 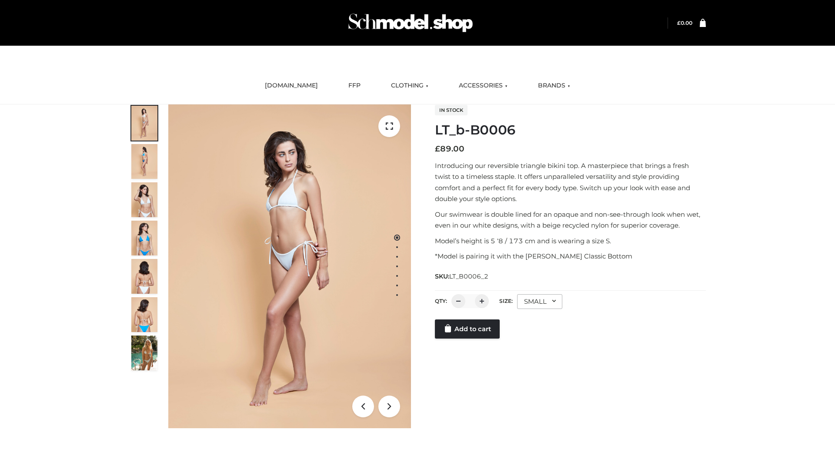 What do you see at coordinates (144, 276) in the screenshot?
I see `img: ArielClassicBikiniTop_CloudNine_AzureSky_OW114ECO_7-scaled.jpg` at bounding box center [144, 276].